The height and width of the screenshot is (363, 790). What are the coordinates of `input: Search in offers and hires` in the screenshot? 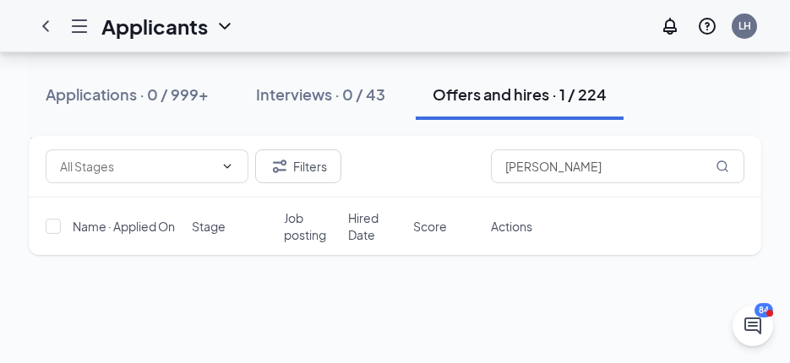 It's located at (618, 167).